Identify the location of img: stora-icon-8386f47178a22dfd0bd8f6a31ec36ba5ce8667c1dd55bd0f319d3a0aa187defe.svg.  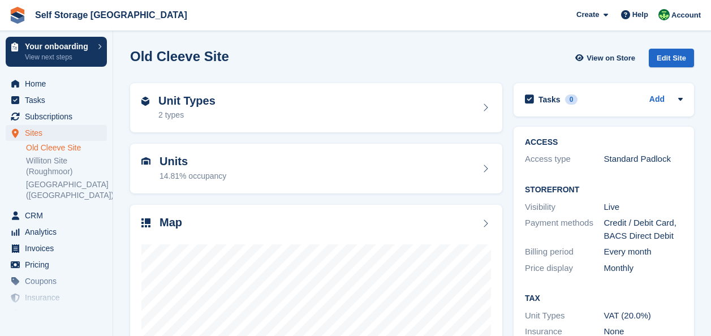
(18, 15).